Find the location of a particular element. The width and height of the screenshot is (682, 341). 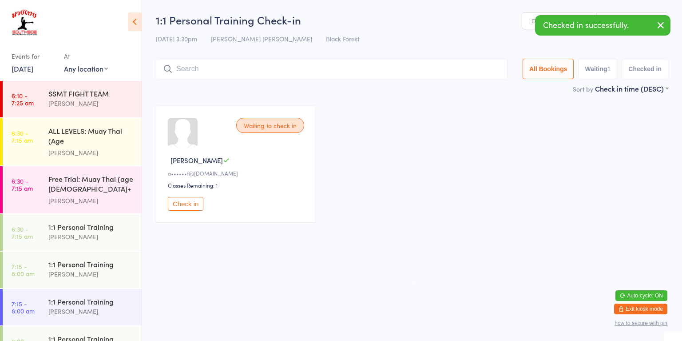

button: Checked in is located at coordinates (645, 69).